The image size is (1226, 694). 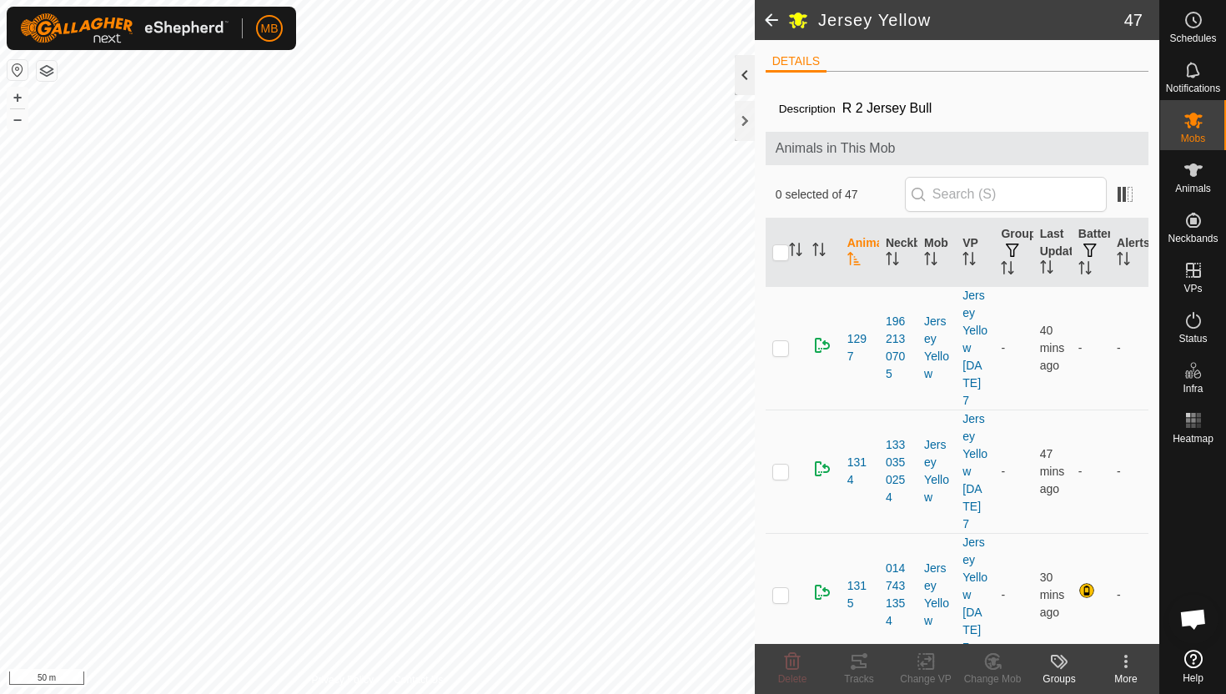 What do you see at coordinates (860, 348) in the screenshot?
I see `span: 1297` at bounding box center [860, 348].